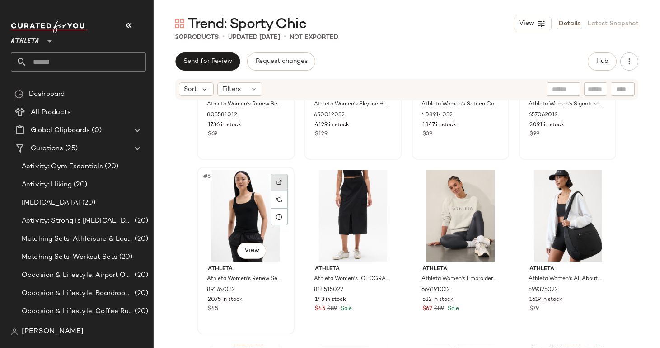 This screenshot has height=348, width=660. What do you see at coordinates (70, 257) in the screenshot?
I see `span: Matching Sets: Workout Sets` at bounding box center [70, 257].